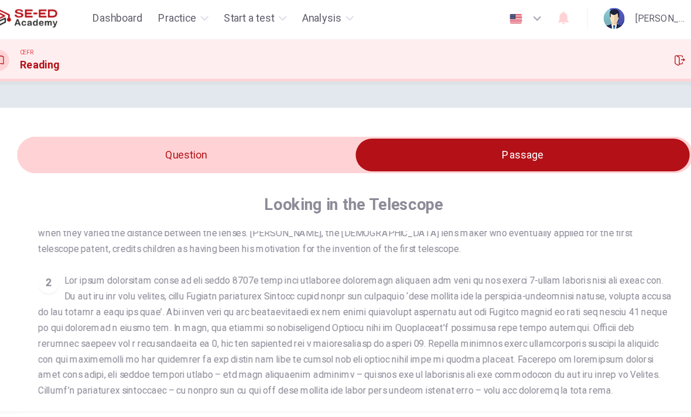 The height and width of the screenshot is (417, 691). What do you see at coordinates (576, 19) in the screenshot?
I see `img: Profile picture` at bounding box center [576, 19].